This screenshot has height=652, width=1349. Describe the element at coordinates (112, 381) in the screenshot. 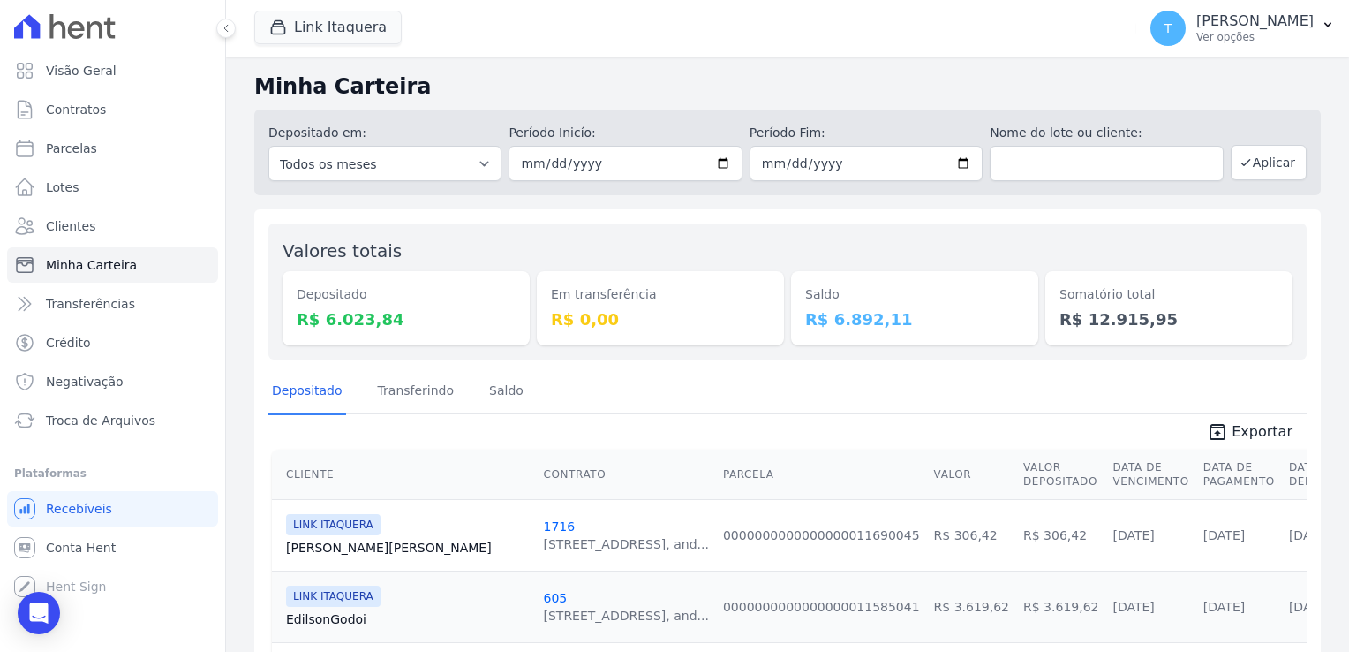

I see `a: Negativação` at that location.